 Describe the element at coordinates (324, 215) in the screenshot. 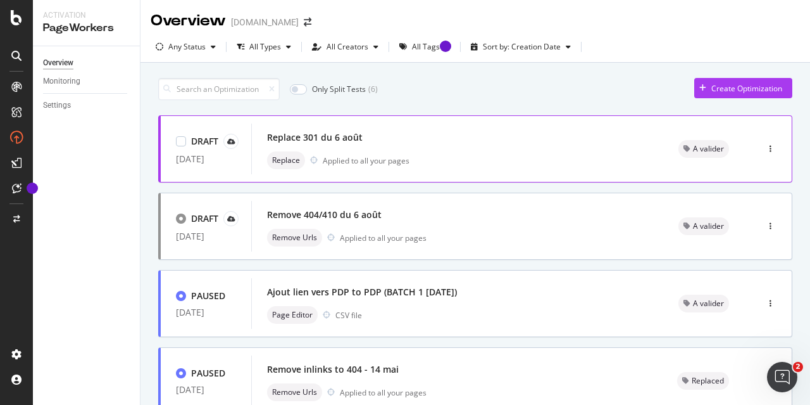

I see `div: Remove 404/410 du 6 août` at that location.